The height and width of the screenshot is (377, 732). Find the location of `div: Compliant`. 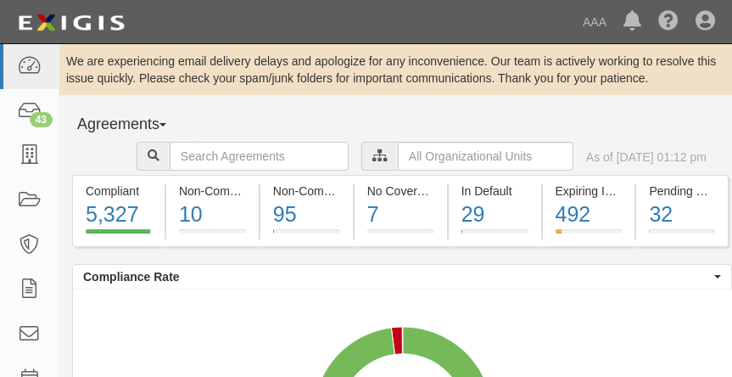

div: Compliant is located at coordinates (119, 191).